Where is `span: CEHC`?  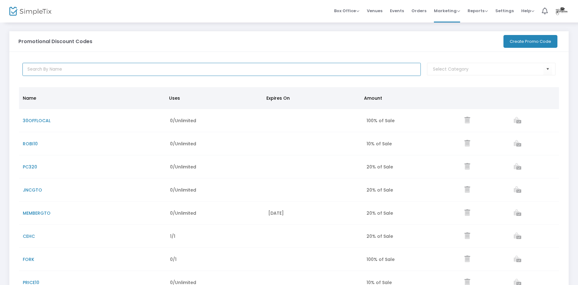
span: CEHC is located at coordinates (29, 236).